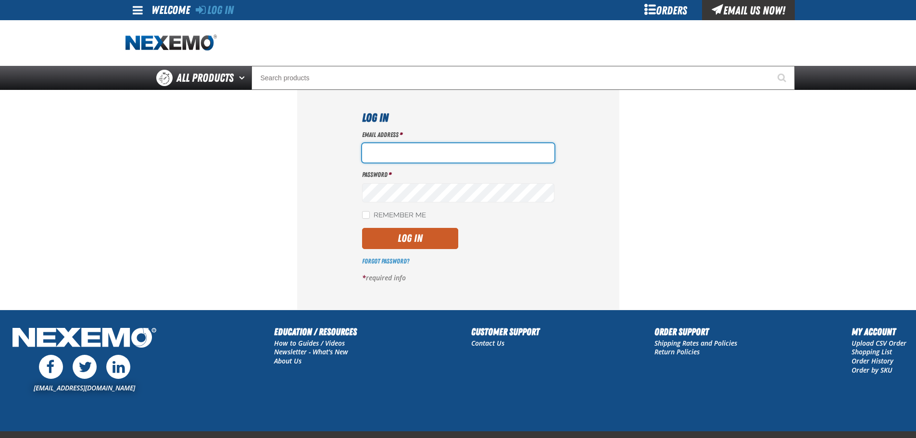  Describe the element at coordinates (315, 332) in the screenshot. I see `h2: Education / Resources` at that location.